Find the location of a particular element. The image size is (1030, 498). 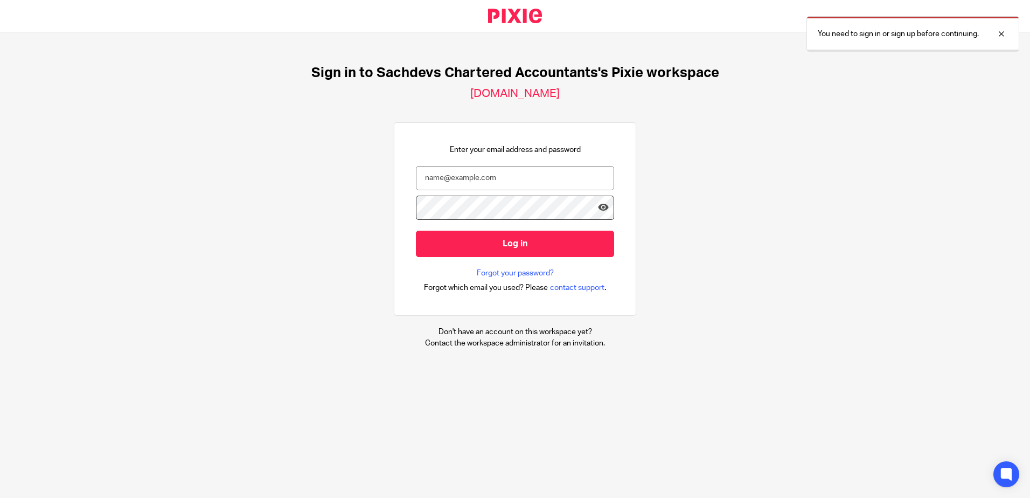

span: Forgot which email you used? Please is located at coordinates (486, 288).